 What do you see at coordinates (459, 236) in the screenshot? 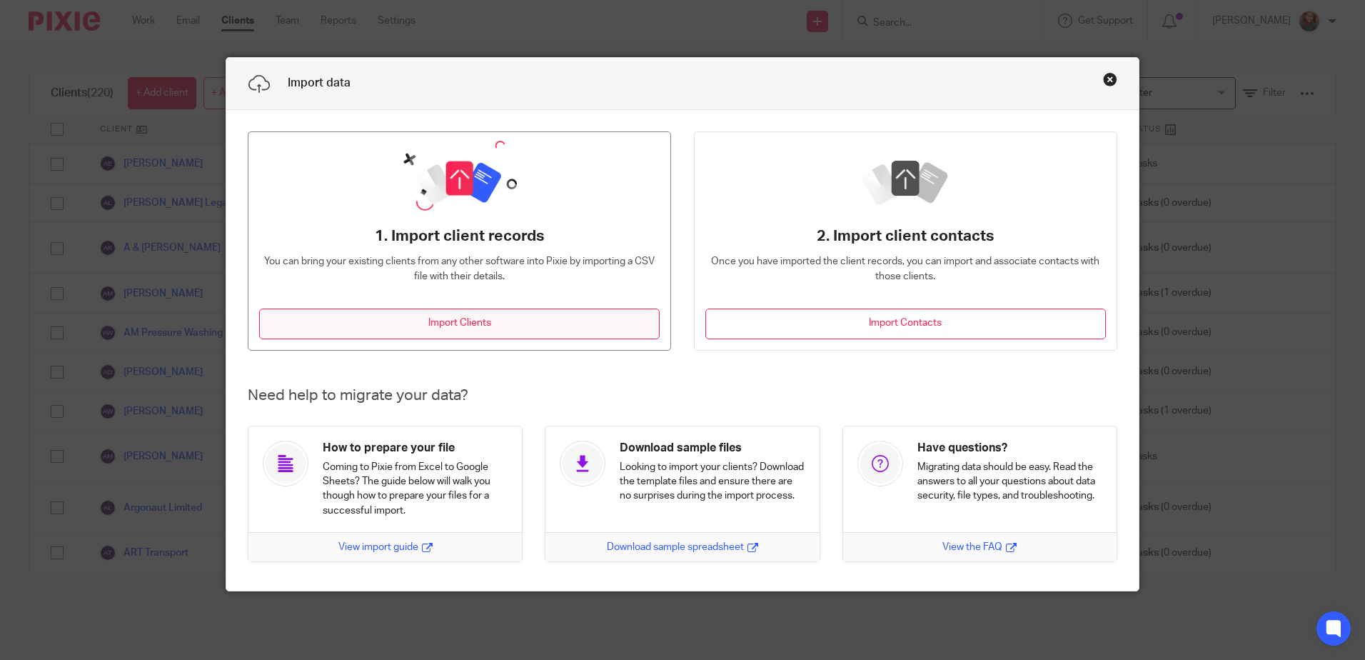
I see `h4: 1. Import client records` at bounding box center [459, 236].